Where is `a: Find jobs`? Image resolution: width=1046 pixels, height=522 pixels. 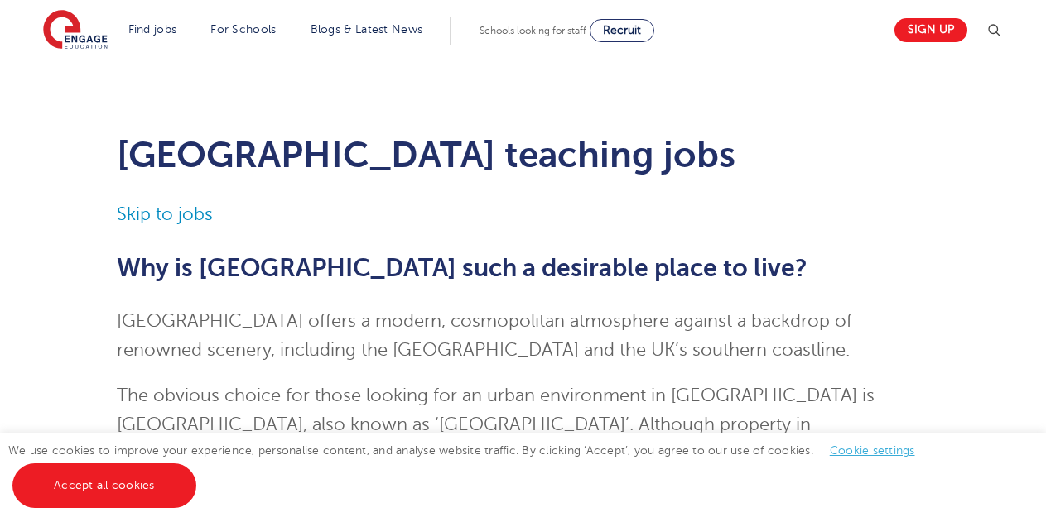 a: Find jobs is located at coordinates (152, 29).